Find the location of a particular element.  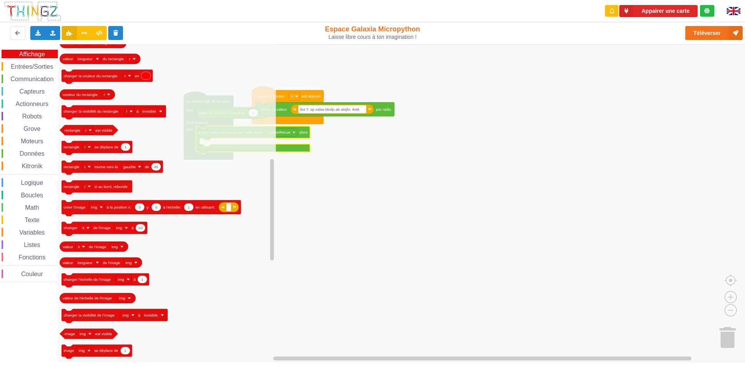

text: valeurRecue is located at coordinates (280, 132).